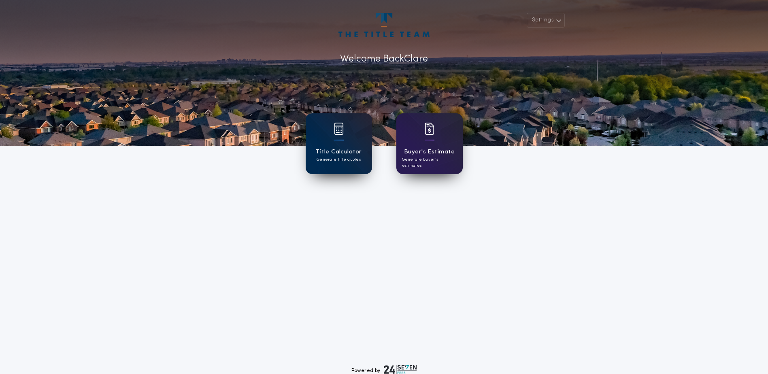 Image resolution: width=768 pixels, height=374 pixels. I want to click on p: Generate buyer's estimates, so click(429, 163).